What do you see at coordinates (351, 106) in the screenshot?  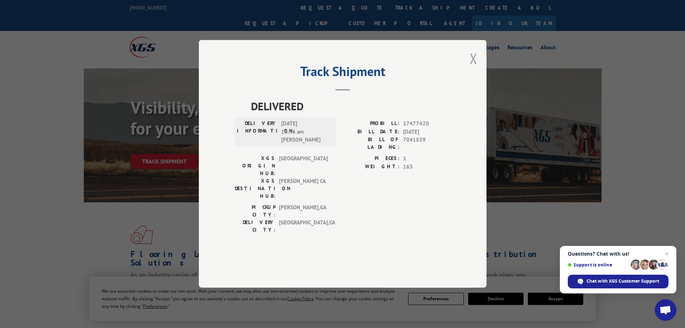 I see `span: DELIVERED` at bounding box center [351, 106].